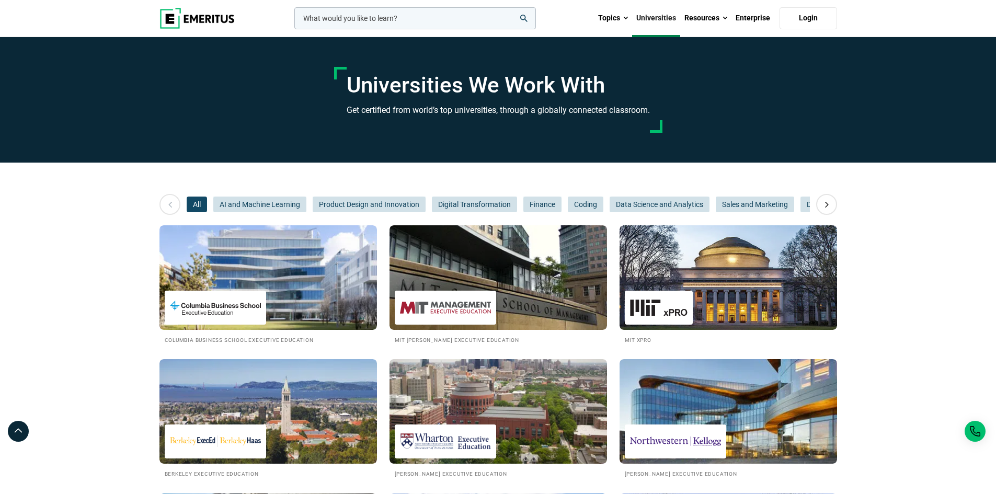 This screenshot has height=494, width=996. Describe the element at coordinates (728, 284) in the screenshot. I see `a: Universities We Work With MIT xPRO MIT xPRO` at that location.